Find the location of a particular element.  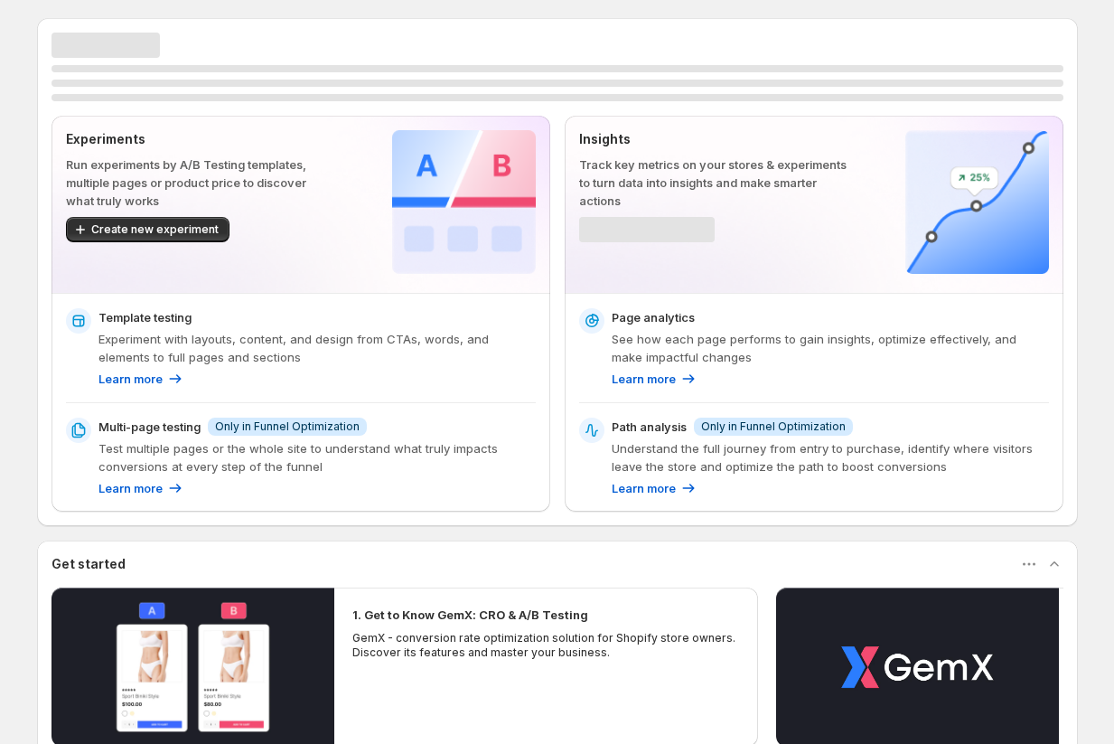

p: Multi-page testing is located at coordinates (149, 427).